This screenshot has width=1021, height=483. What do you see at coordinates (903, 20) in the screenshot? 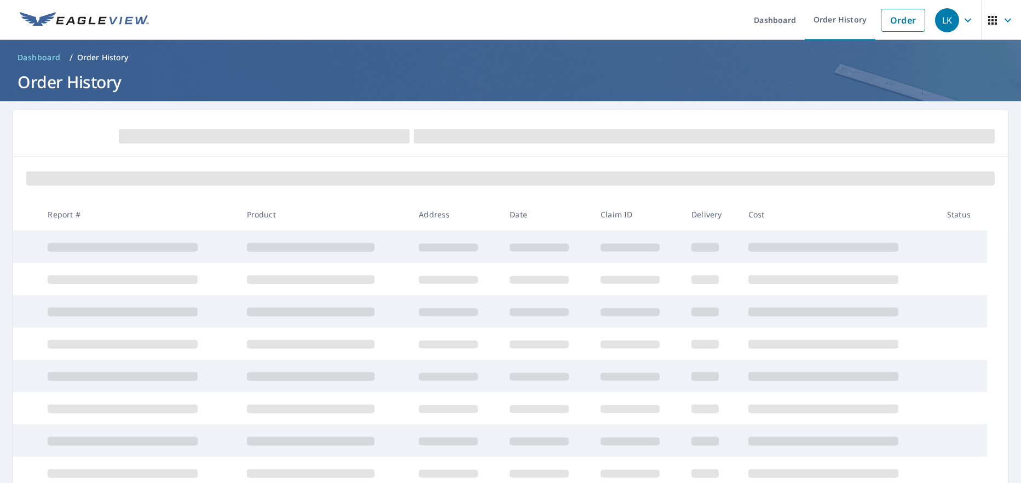
I see `a: Order` at bounding box center [903, 20].